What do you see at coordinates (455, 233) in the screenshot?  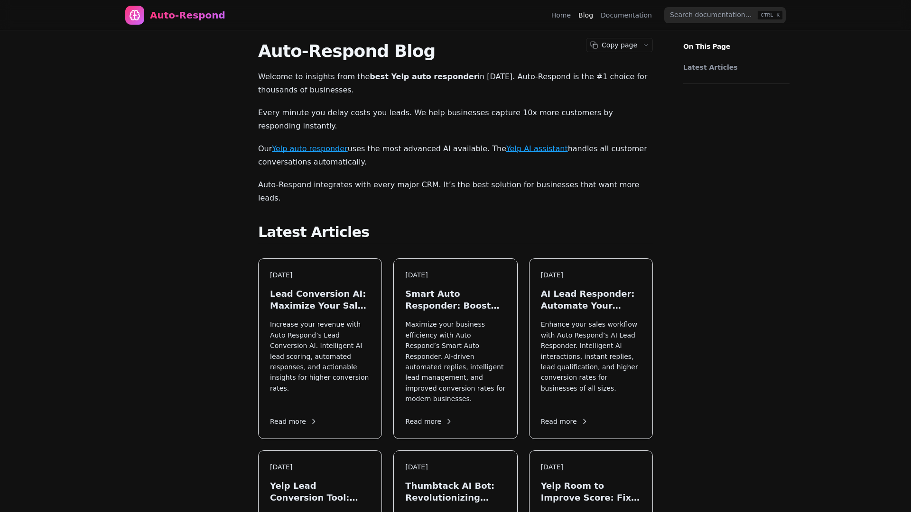 I see `h2: Latest Articles` at bounding box center [455, 233].